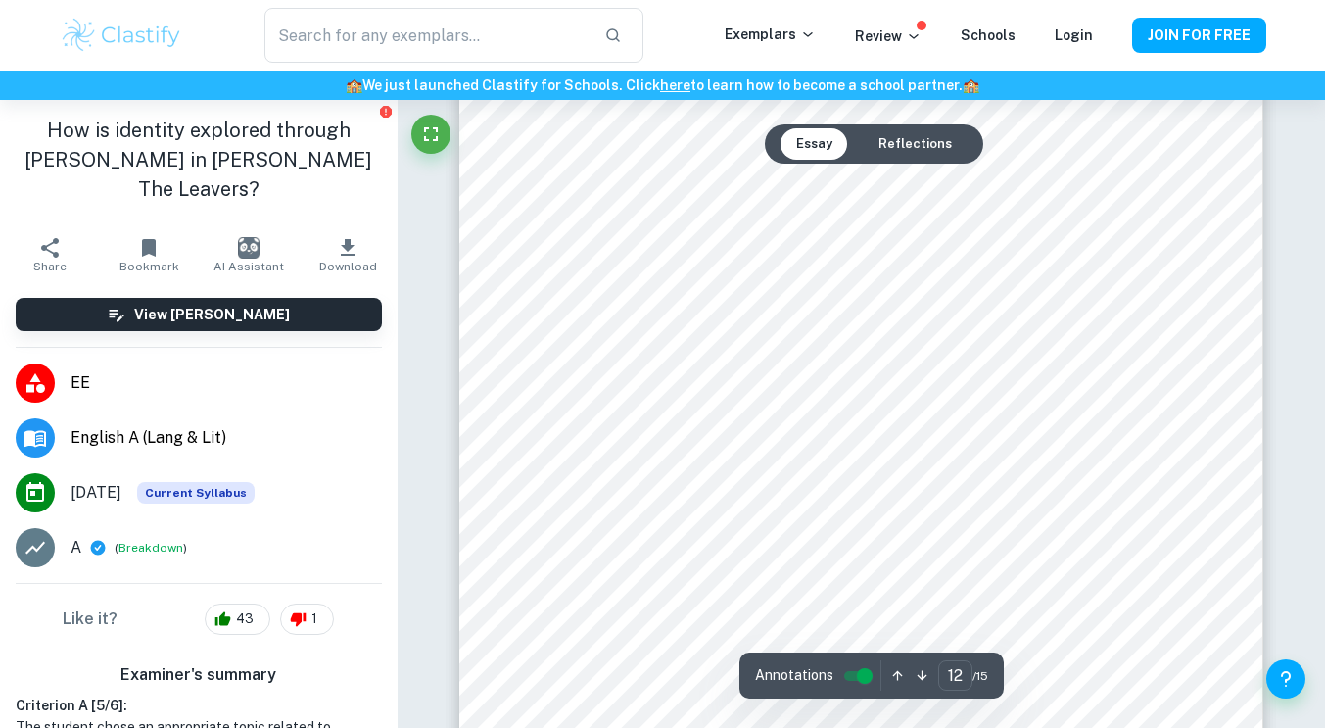  I want to click on input: Search for any exemplars..., so click(426, 35).